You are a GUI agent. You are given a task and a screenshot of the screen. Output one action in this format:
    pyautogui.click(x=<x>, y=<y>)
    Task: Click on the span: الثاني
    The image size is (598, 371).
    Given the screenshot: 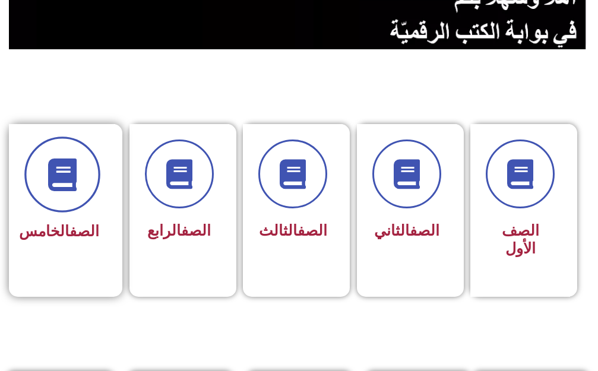 What is the action you would take?
    pyautogui.click(x=407, y=231)
    